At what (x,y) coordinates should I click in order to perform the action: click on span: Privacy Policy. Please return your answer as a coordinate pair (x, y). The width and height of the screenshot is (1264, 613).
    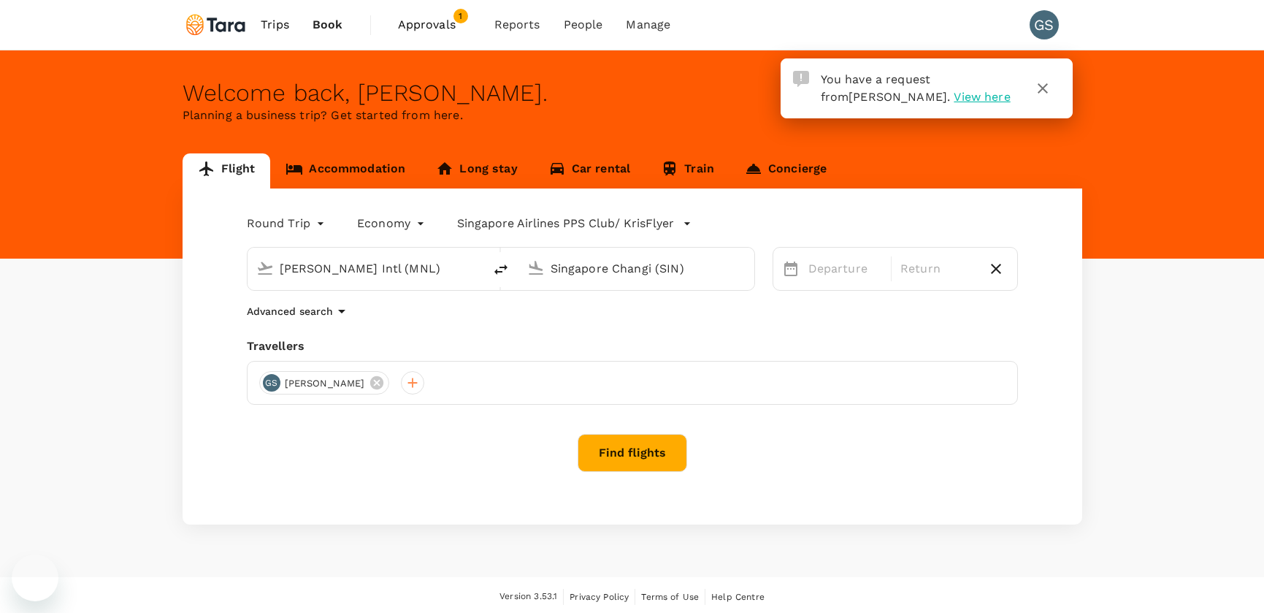
    Looking at the image, I should click on (599, 597).